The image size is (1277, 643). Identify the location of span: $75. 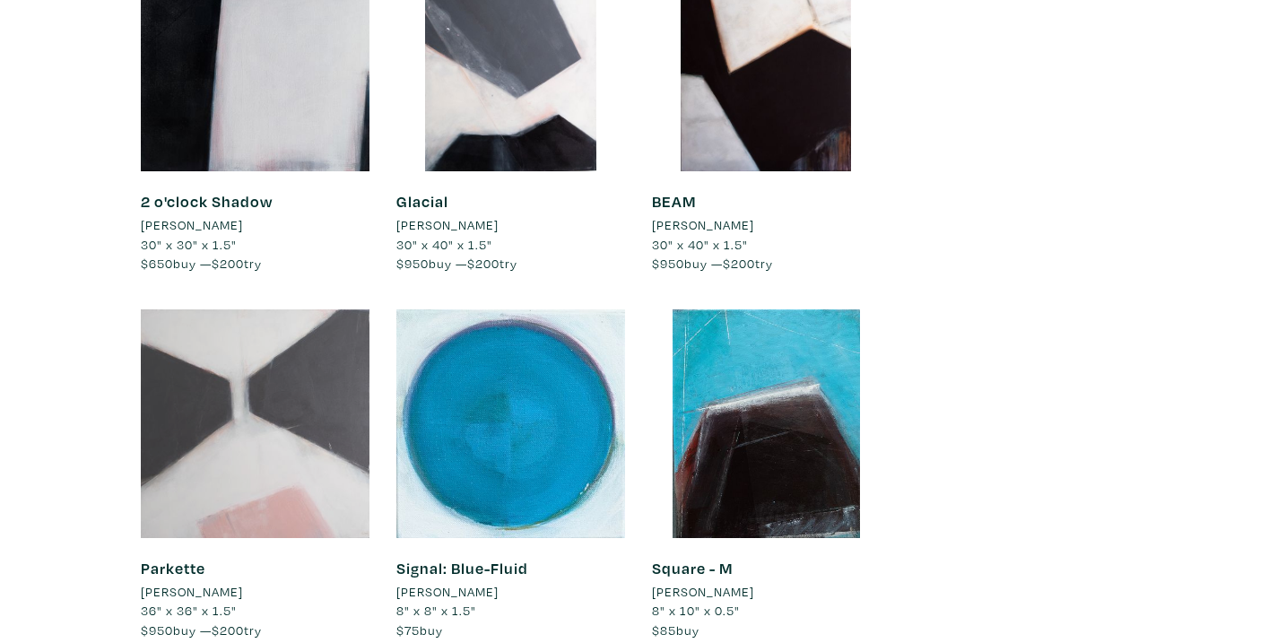
(408, 629).